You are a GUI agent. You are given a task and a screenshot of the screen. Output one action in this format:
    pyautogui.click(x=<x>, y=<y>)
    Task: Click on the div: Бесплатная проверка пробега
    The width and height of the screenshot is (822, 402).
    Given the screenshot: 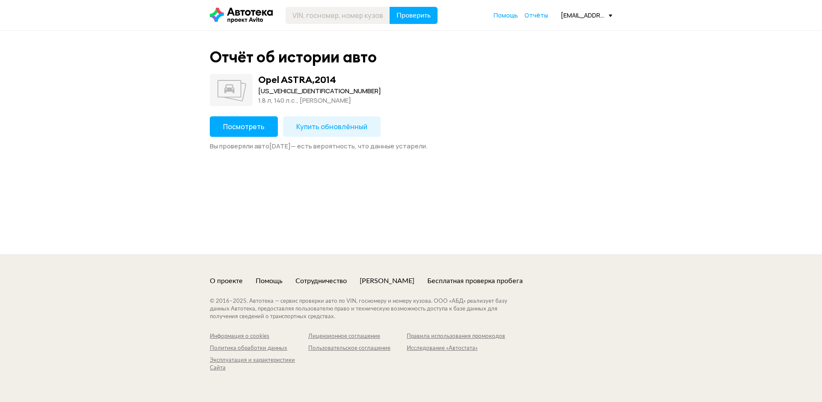 What is the action you would take?
    pyautogui.click(x=475, y=281)
    